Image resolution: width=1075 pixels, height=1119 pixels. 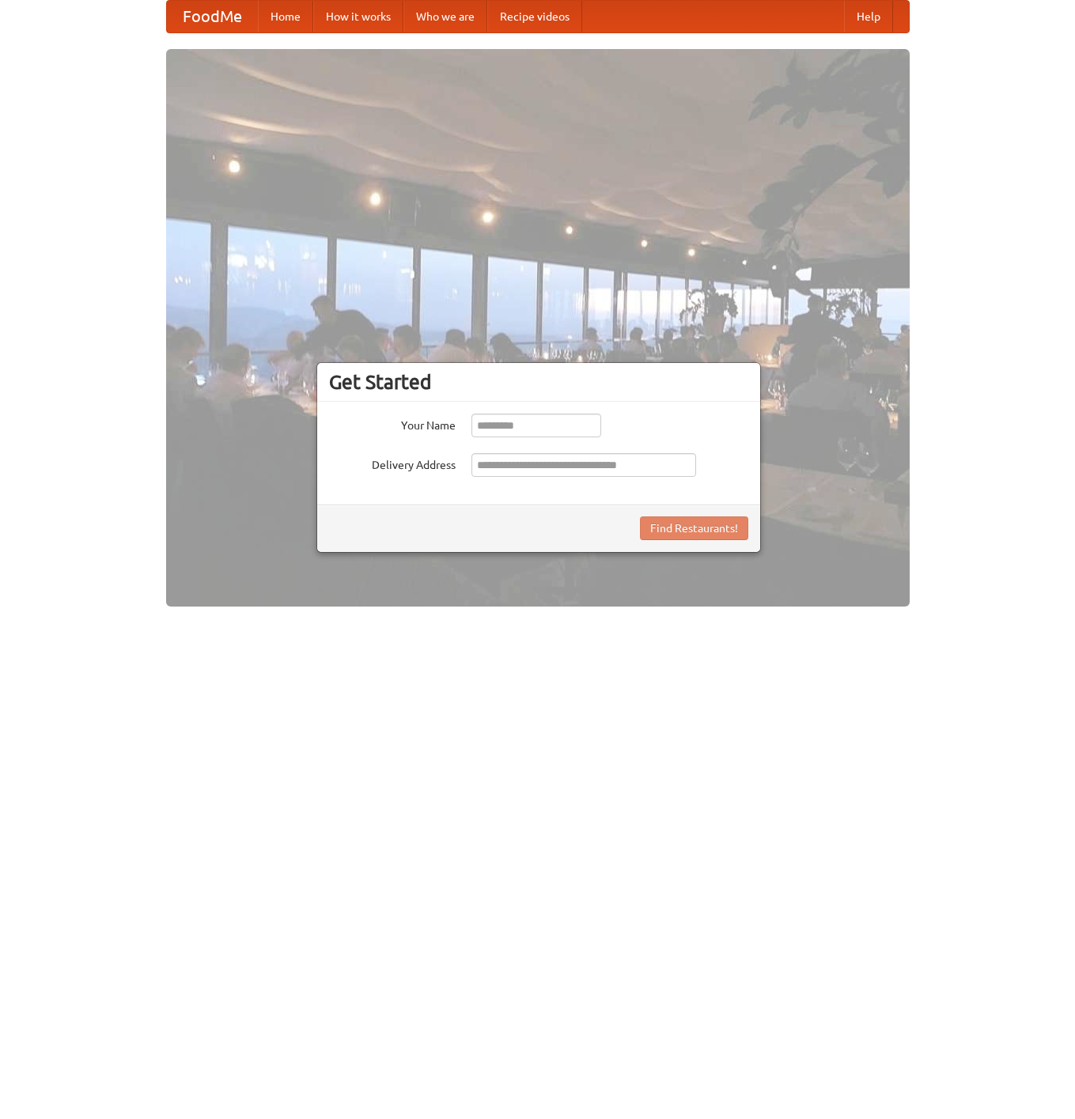 What do you see at coordinates (868, 17) in the screenshot?
I see `a: Help` at bounding box center [868, 17].